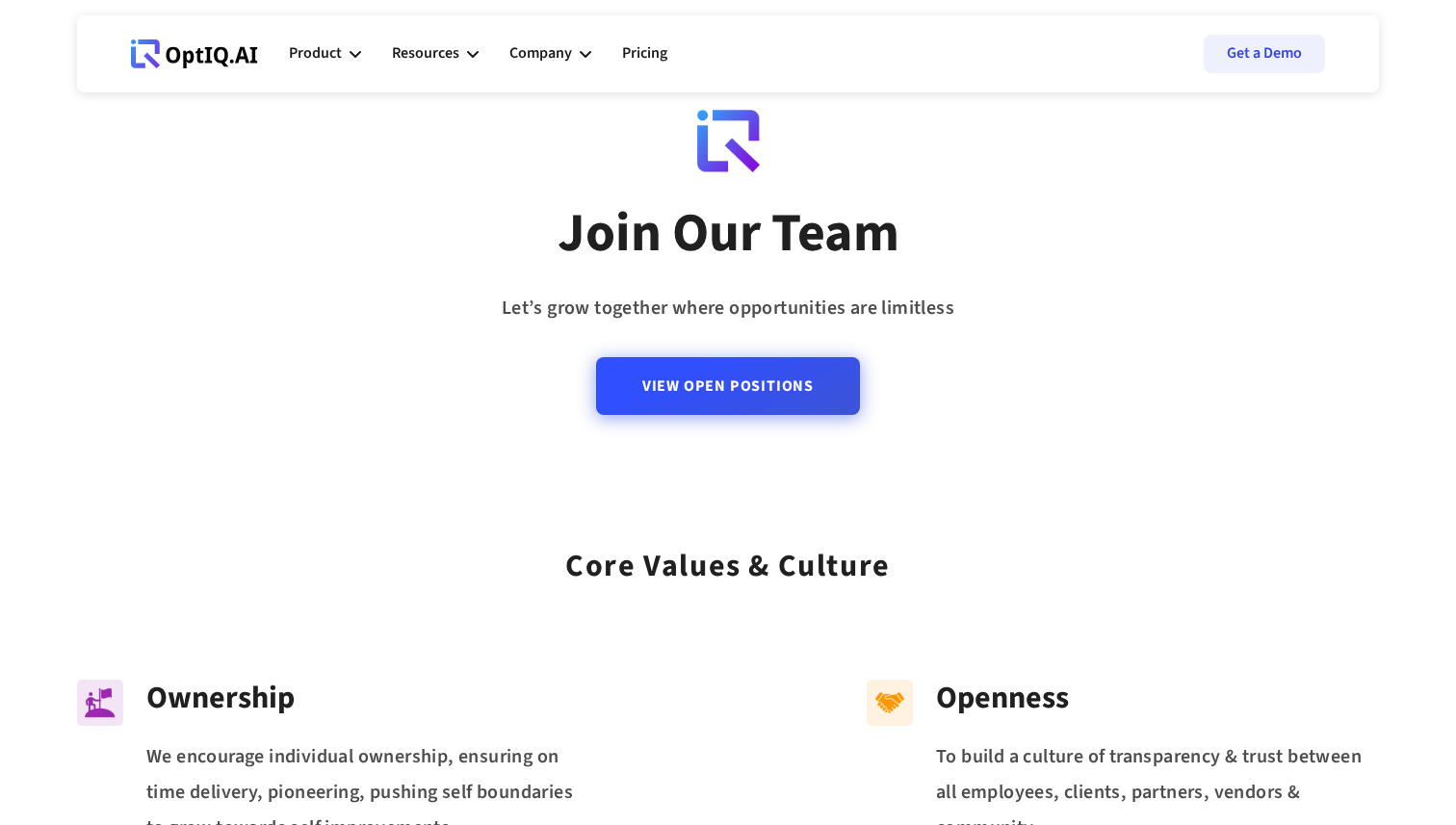 The width and height of the screenshot is (1456, 825). What do you see at coordinates (367, 697) in the screenshot?
I see `div: Ownership` at bounding box center [367, 697].